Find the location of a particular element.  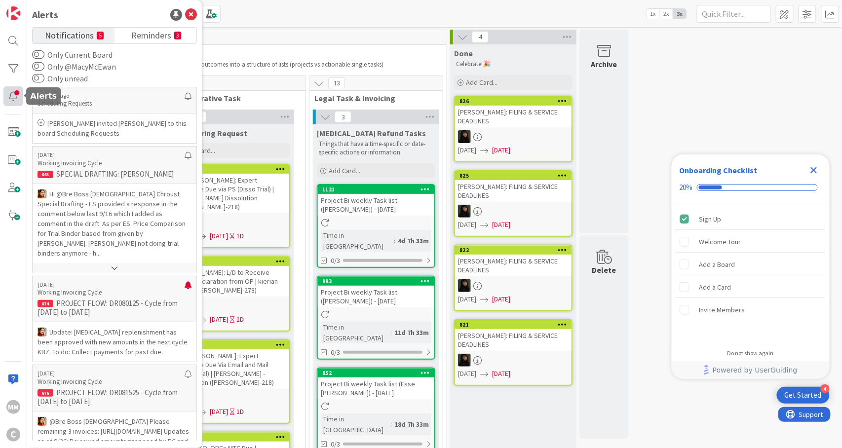

div: Add a Board is located at coordinates (717, 265).